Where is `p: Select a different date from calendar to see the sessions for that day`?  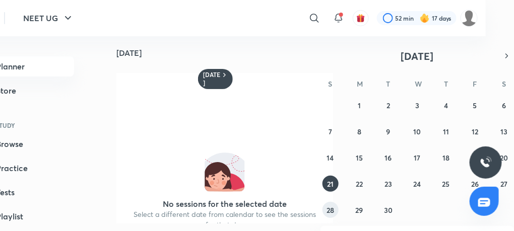
p: Select a different date from calendar to see the sessions for that day is located at coordinates (225, 220).